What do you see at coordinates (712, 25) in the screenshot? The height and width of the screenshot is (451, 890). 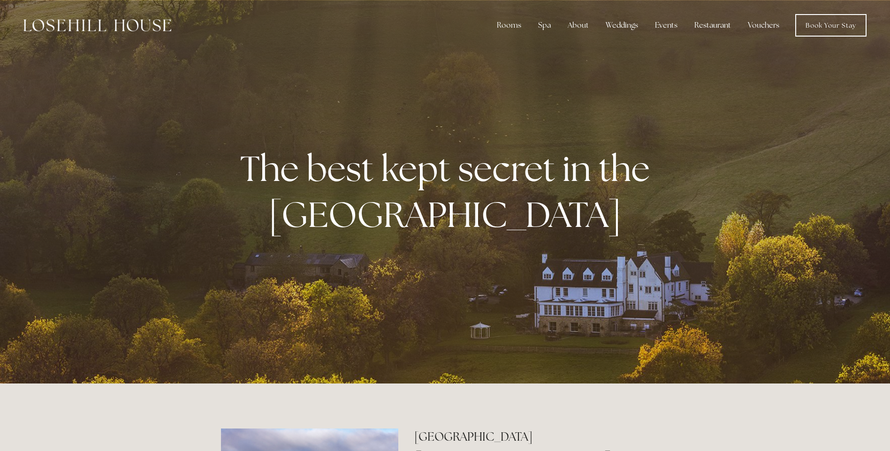 I see `div: Restaurant` at bounding box center [712, 25].